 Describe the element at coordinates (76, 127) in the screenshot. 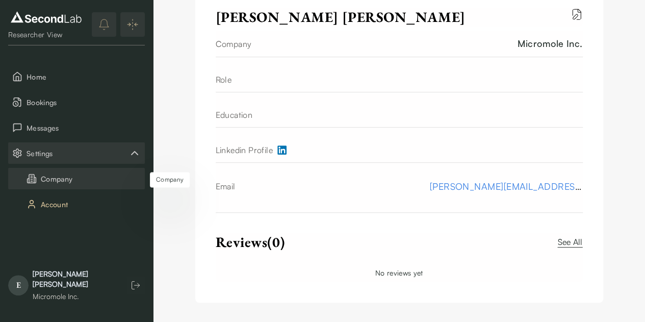

I see `li: Messages` at that location.